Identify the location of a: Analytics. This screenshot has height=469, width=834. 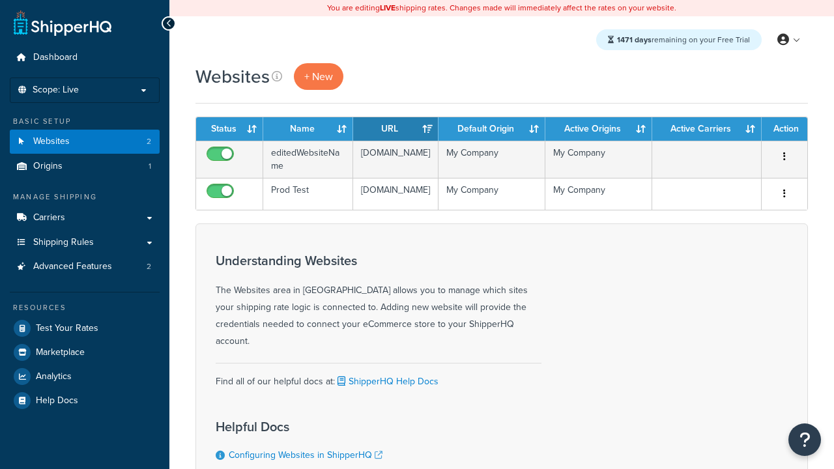
(85, 377).